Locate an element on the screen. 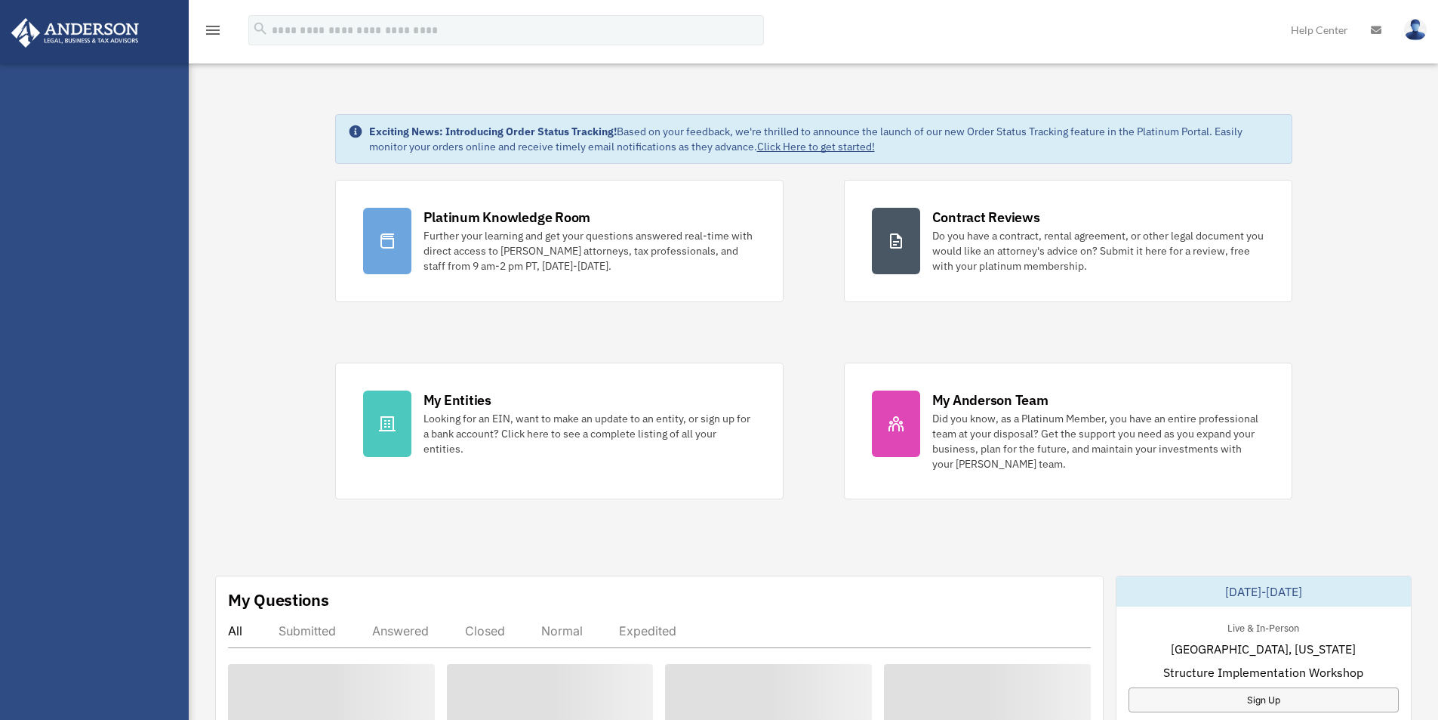 This screenshot has height=720, width=1438. a: menu is located at coordinates (213, 32).